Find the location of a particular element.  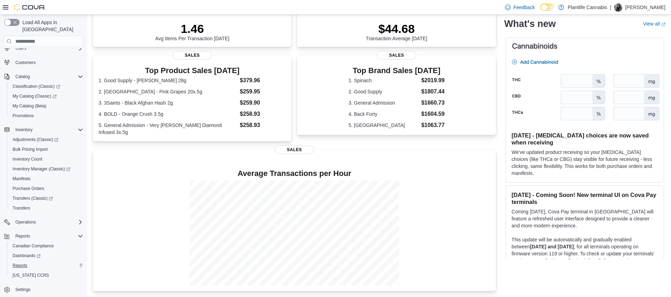

p: This update will be automatically and gradually enabled between , for all terminals operating on ... is located at coordinates (584, 250).